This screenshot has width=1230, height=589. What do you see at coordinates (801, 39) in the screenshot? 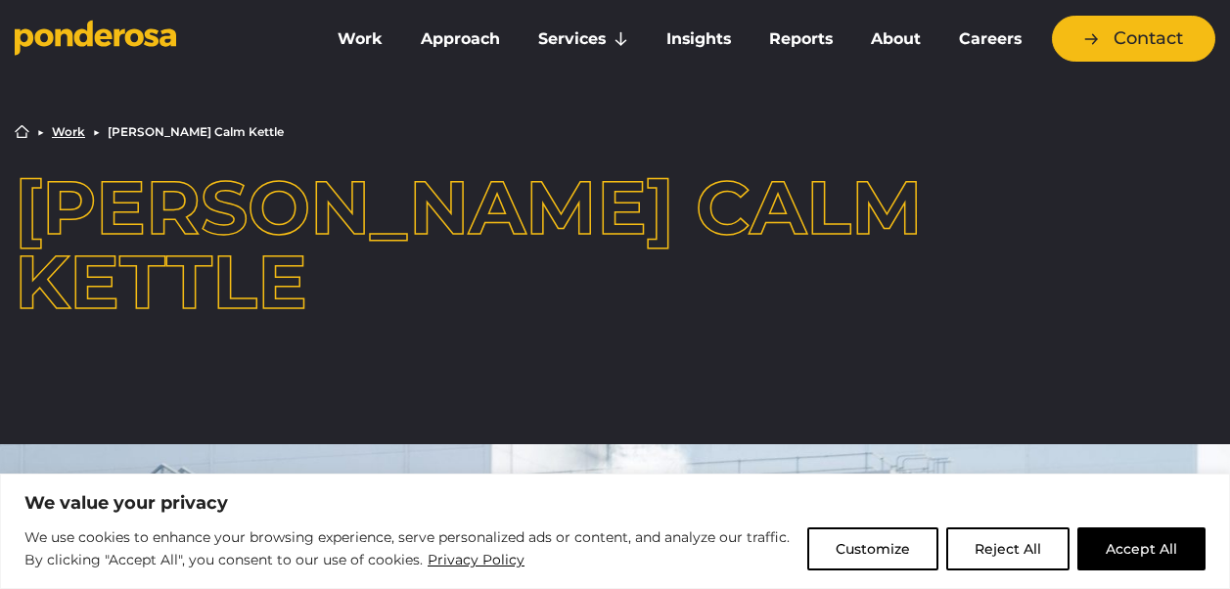
I see `a: Reports` at bounding box center [801, 39].